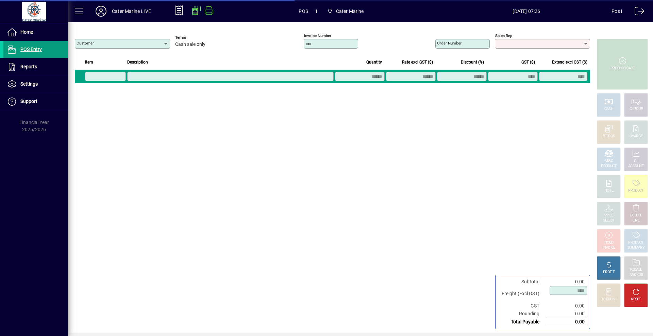  What do you see at coordinates (196, 37) in the screenshot?
I see `span: Terms` at bounding box center [196, 37].